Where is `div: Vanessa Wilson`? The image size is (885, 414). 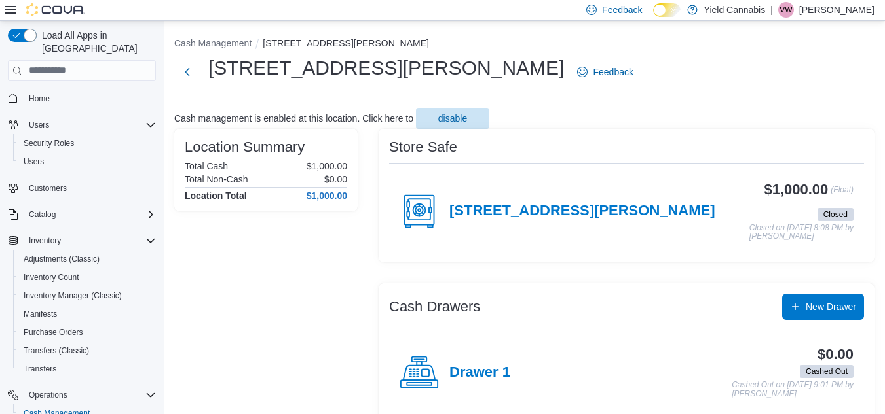
div: Vanessa Wilson is located at coordinates (786, 10).